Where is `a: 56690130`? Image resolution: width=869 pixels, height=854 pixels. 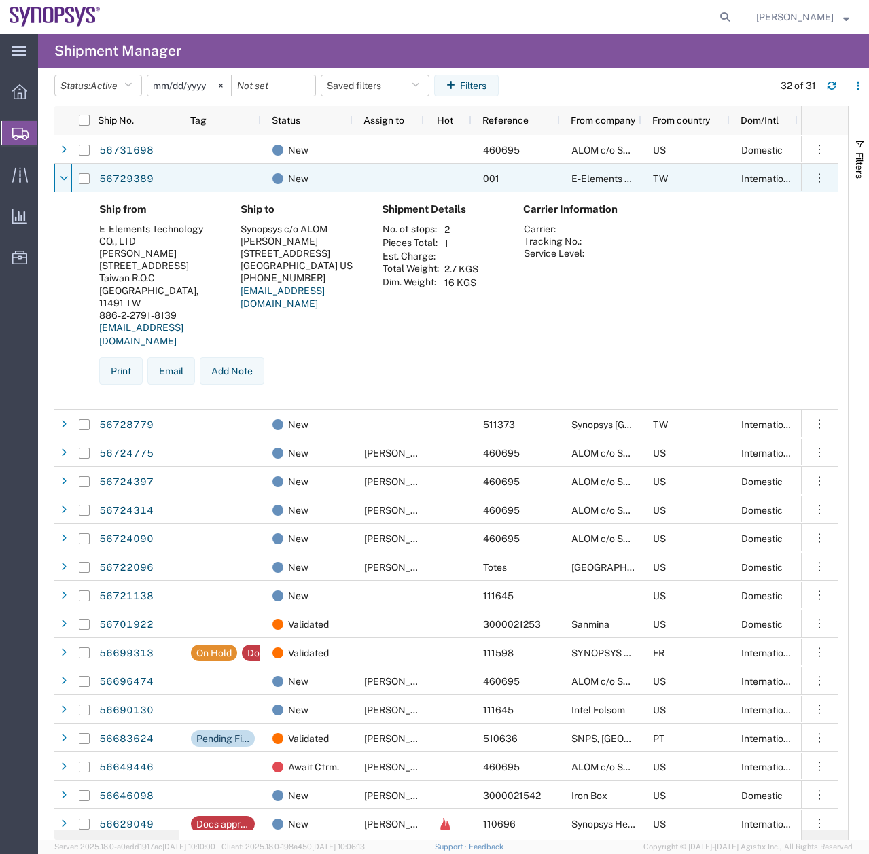 a: 56690130 is located at coordinates (126, 711).